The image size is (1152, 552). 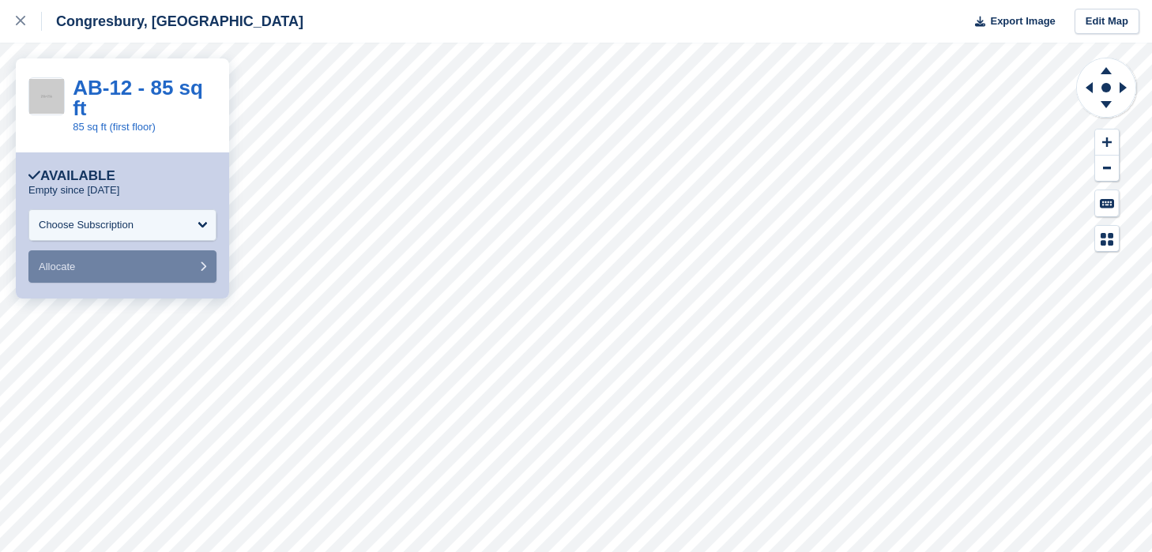 I want to click on a: 85 sq ft (first floor), so click(x=114, y=126).